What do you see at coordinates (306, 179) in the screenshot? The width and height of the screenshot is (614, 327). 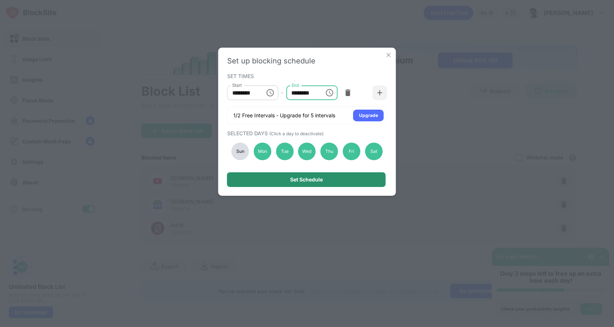 I see `div: Set Schedule` at bounding box center [306, 179].